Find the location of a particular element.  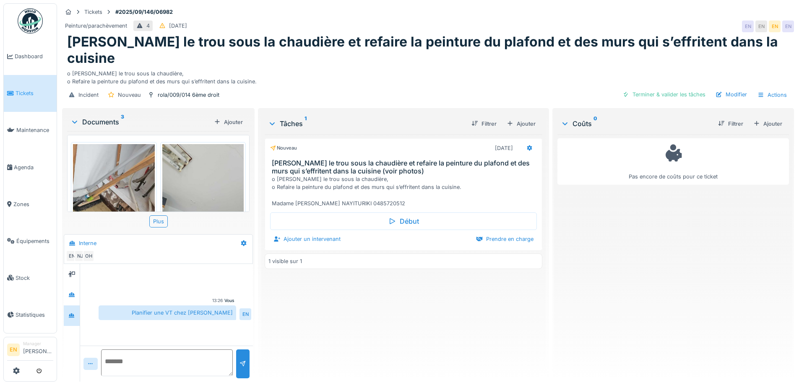

a: Équipements is located at coordinates (30, 241).